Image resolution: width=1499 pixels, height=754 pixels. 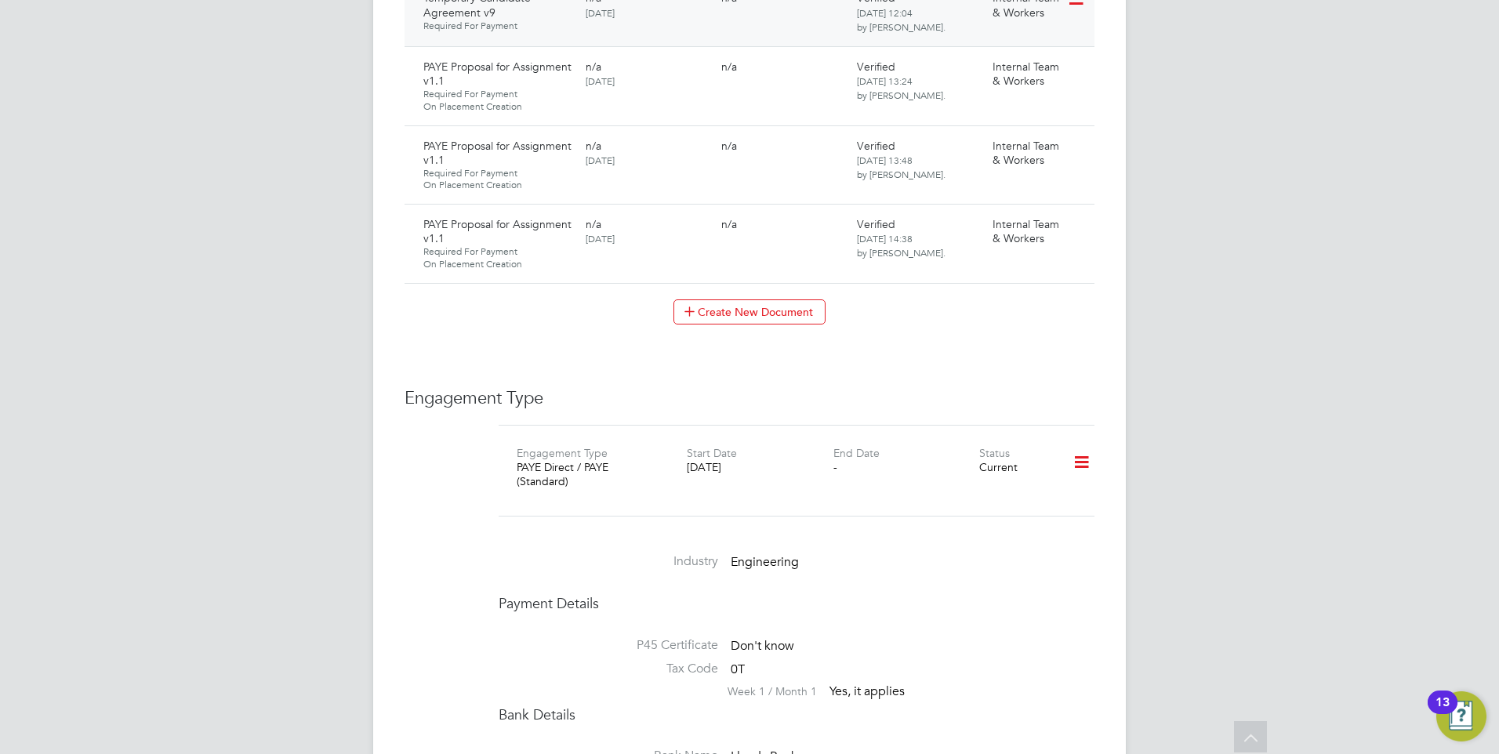 What do you see at coordinates (712, 453) in the screenshot?
I see `label: Start Date` at bounding box center [712, 453].